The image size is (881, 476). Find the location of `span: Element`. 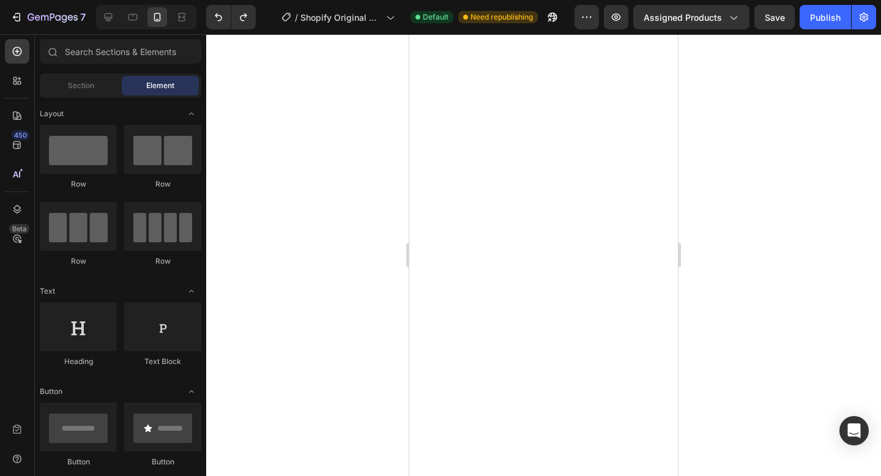

span: Element is located at coordinates (160, 86).